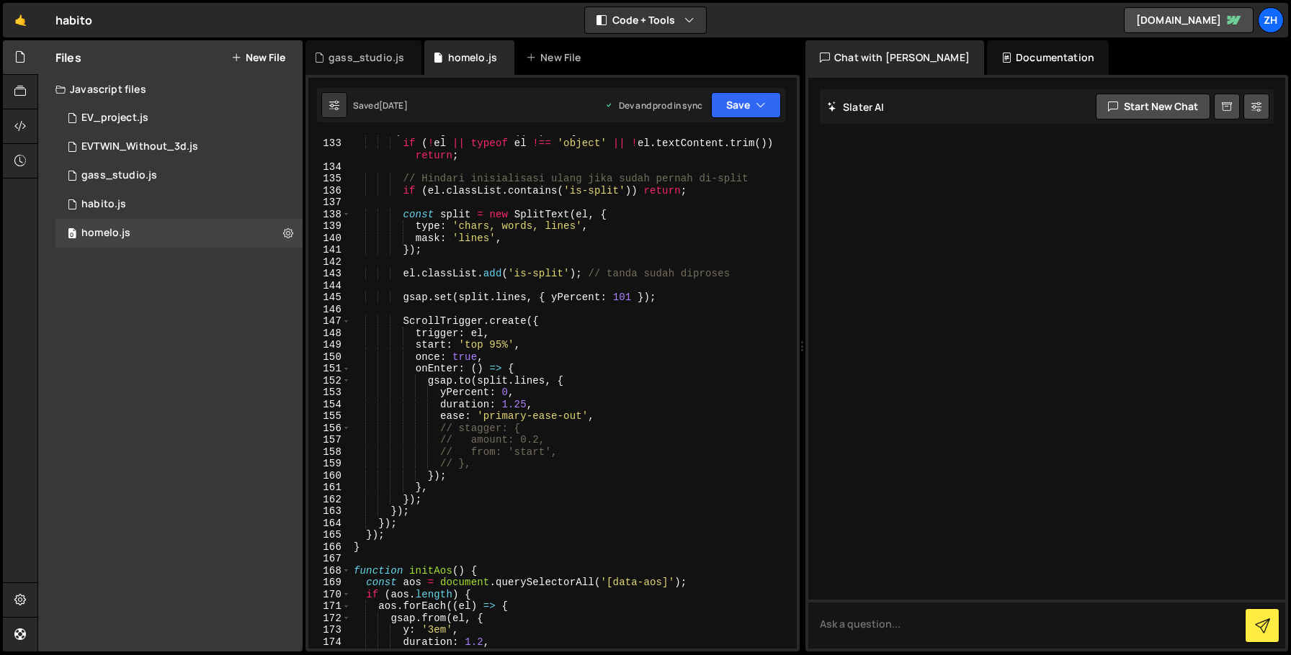 The height and width of the screenshot is (655, 1291). What do you see at coordinates (329, 357) in the screenshot?
I see `div: 150` at bounding box center [329, 357].